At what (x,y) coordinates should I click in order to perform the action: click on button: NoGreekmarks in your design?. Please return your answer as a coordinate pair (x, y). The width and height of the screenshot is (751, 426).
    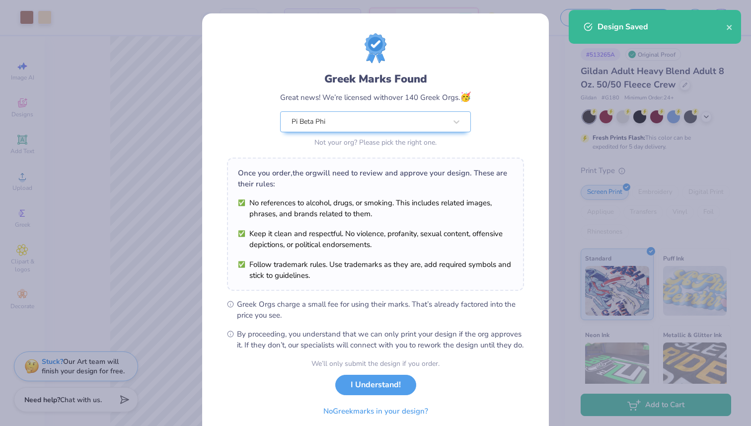
    Looking at the image, I should click on (376, 411).